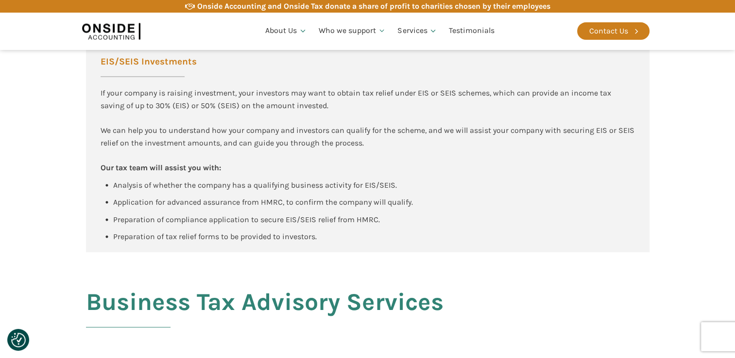  Describe the element at coordinates (18, 340) in the screenshot. I see `img: Revisit consent button` at that location.